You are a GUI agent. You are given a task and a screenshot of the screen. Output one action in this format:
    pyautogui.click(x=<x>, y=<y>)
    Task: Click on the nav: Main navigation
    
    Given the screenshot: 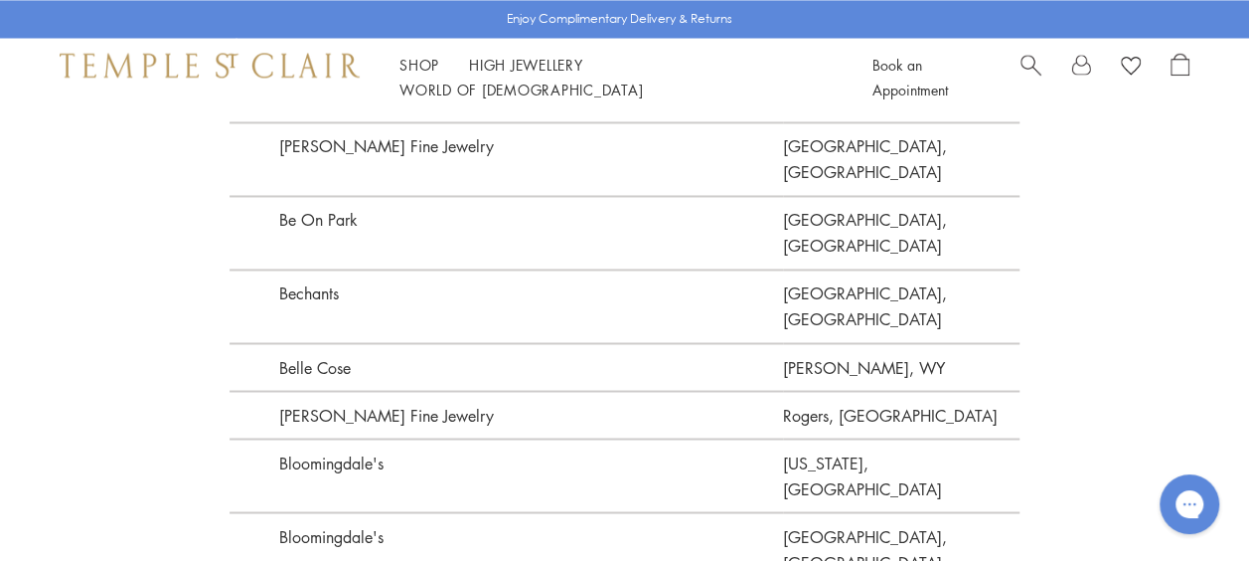 What is the action you would take?
    pyautogui.click(x=613, y=78)
    